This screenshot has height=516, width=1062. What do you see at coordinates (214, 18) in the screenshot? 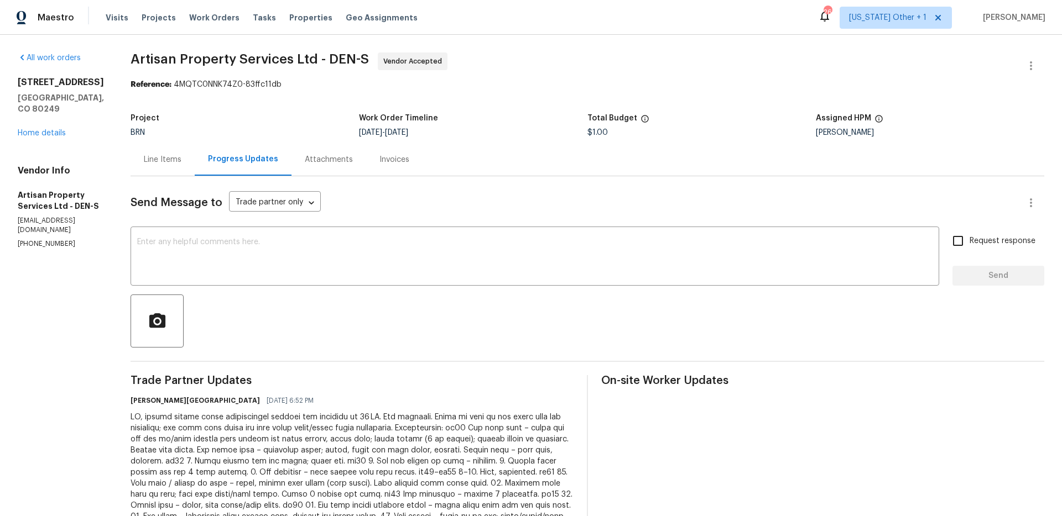
I see `span: Work Orders` at bounding box center [214, 18].